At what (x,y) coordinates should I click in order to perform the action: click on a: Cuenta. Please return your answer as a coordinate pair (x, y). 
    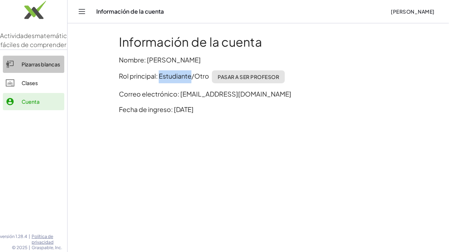
    Looking at the image, I should click on (33, 102).